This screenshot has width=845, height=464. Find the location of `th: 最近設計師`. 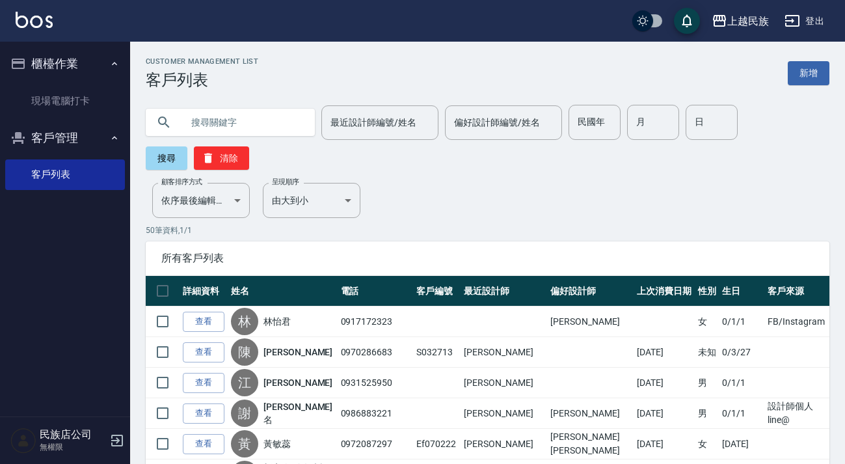

th: 最近設計師 is located at coordinates (504, 291).